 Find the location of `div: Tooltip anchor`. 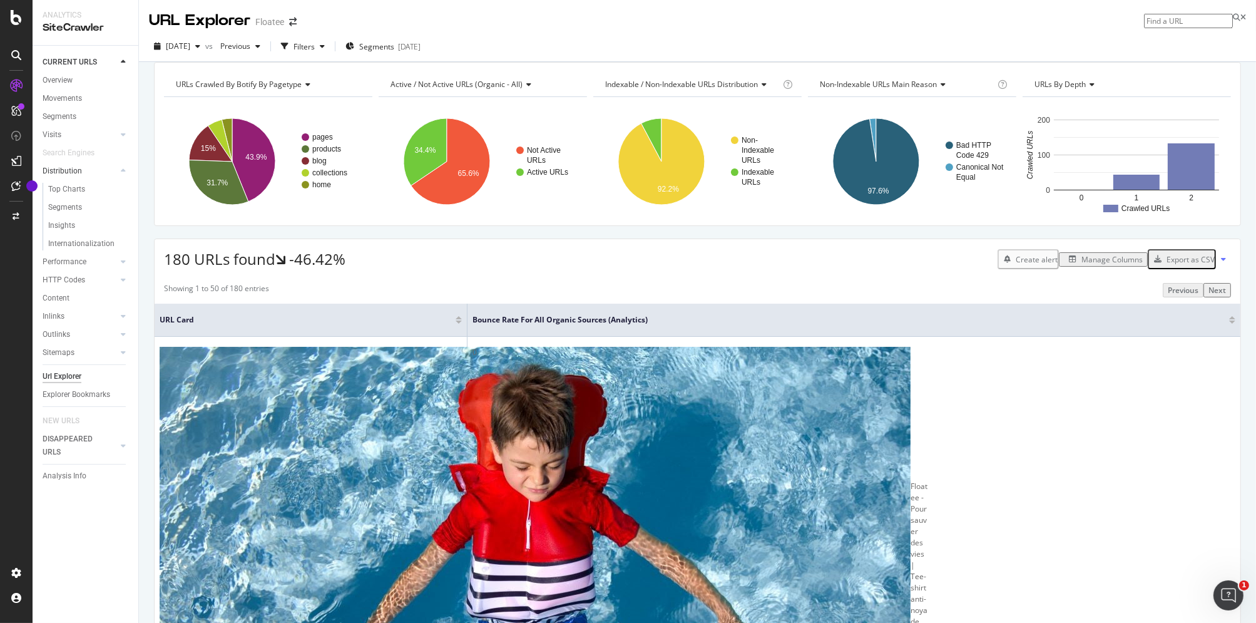

div: Tooltip anchor is located at coordinates (32, 186).